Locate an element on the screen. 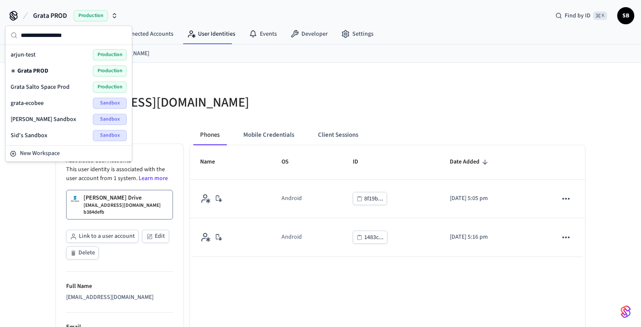  span: Date Added is located at coordinates (471, 162).